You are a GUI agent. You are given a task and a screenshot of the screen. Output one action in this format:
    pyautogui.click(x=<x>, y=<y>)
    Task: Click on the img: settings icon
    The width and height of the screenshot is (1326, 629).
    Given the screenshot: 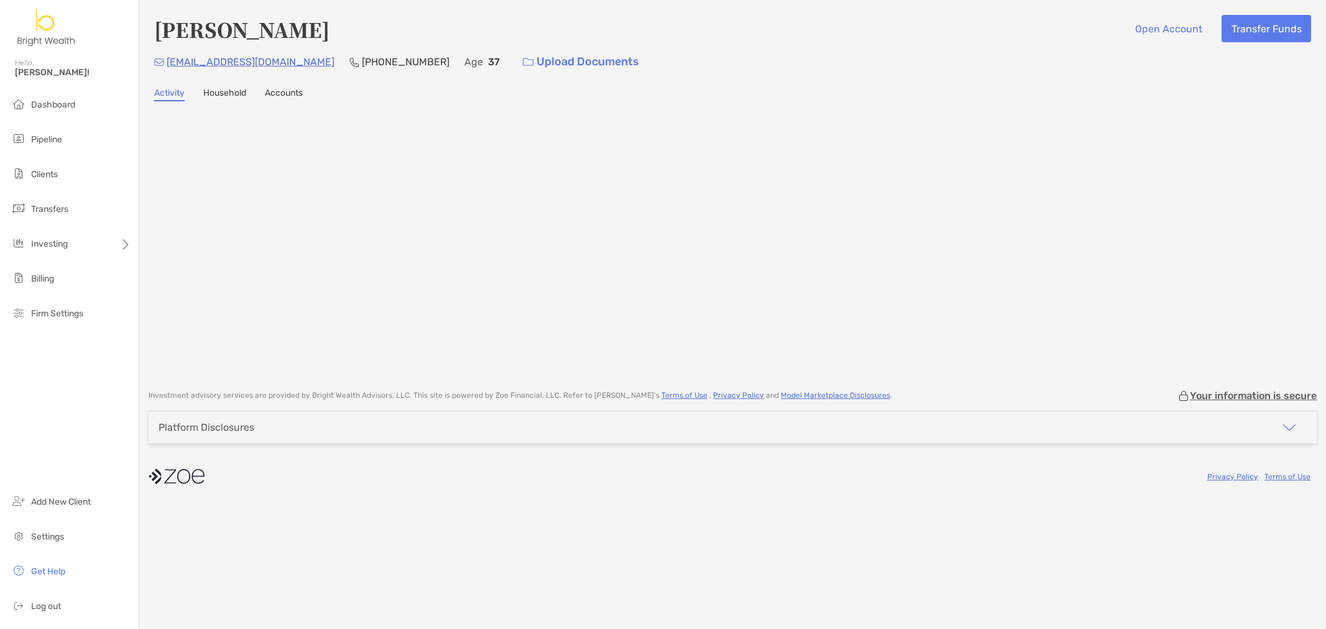 What is the action you would take?
    pyautogui.click(x=19, y=536)
    